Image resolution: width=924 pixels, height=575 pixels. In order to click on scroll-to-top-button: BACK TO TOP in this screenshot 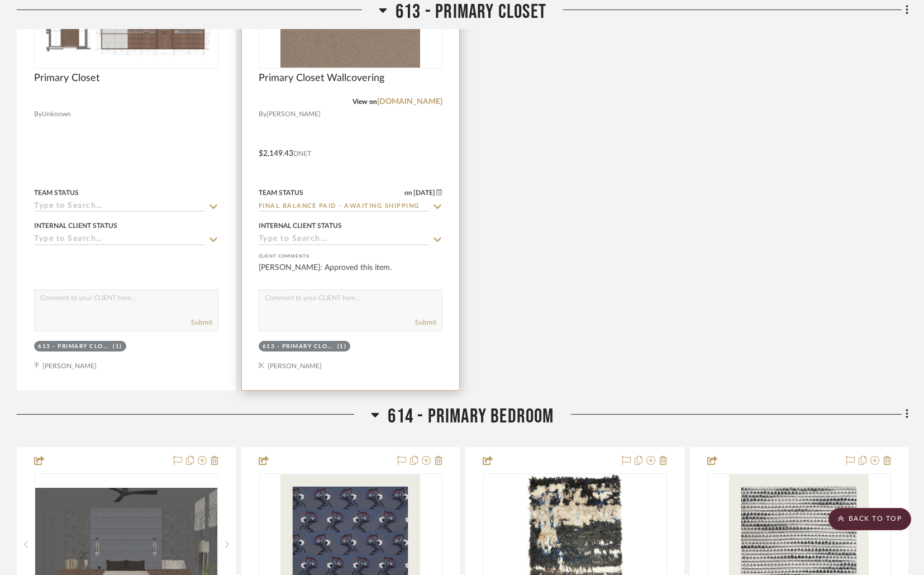, I will do `click(870, 519)`.